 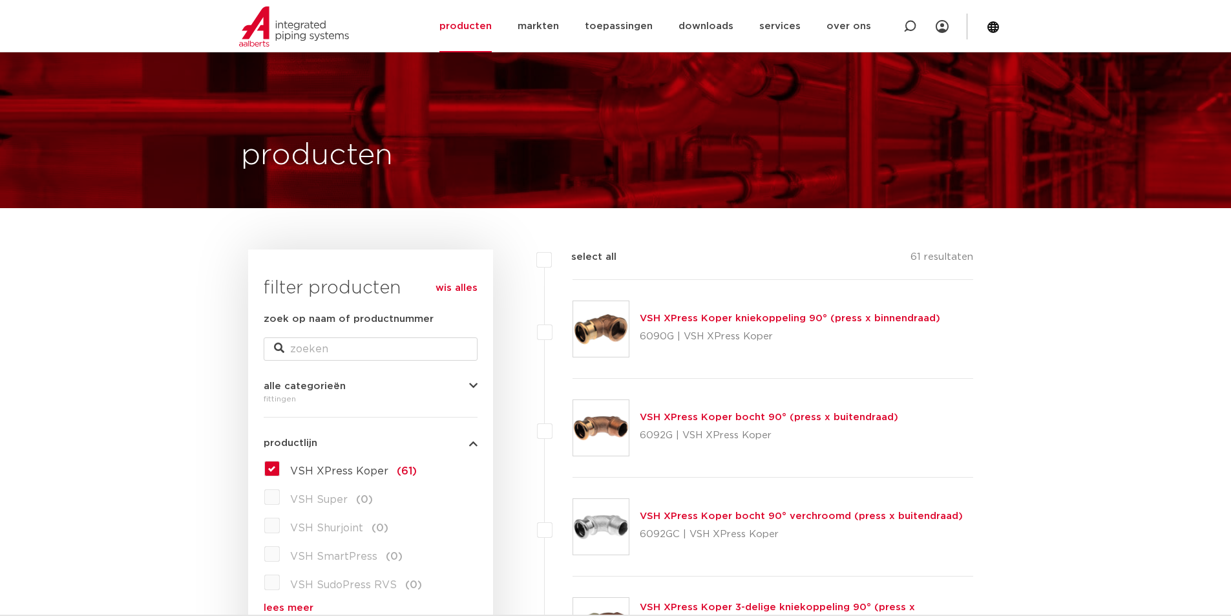 What do you see at coordinates (370, 288) in the screenshot?
I see `h3: filter producten` at bounding box center [370, 288].